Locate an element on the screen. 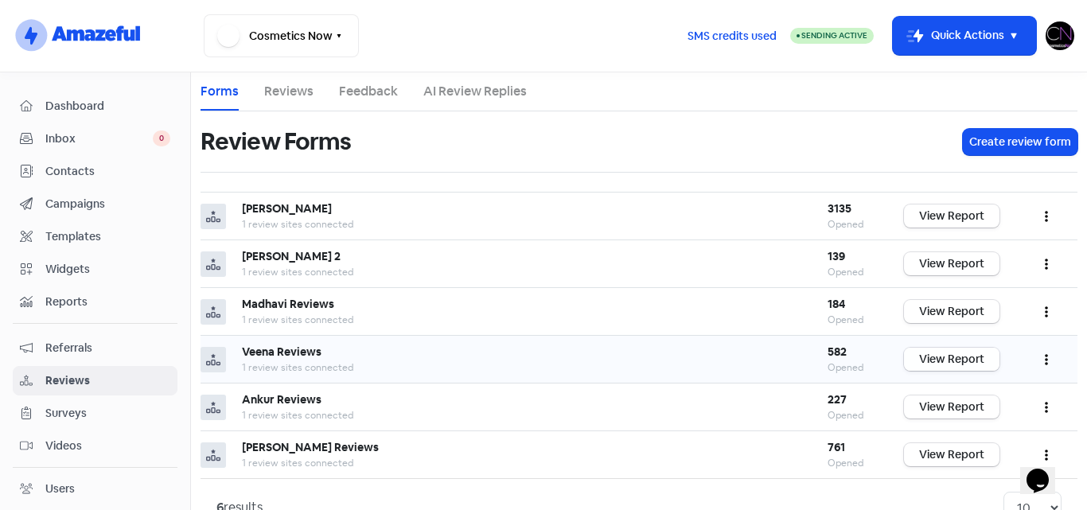 The width and height of the screenshot is (1087, 510). a: Reports is located at coordinates (95, 302).